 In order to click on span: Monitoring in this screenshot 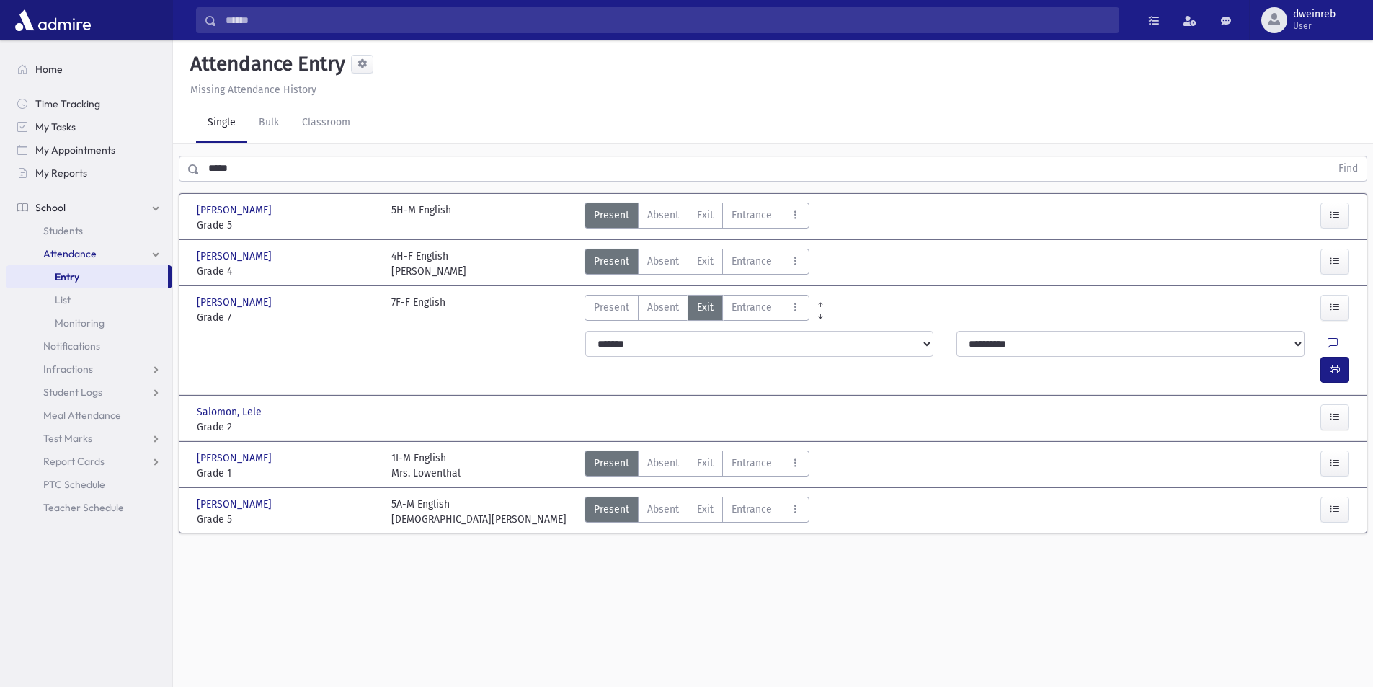, I will do `click(79, 323)`.